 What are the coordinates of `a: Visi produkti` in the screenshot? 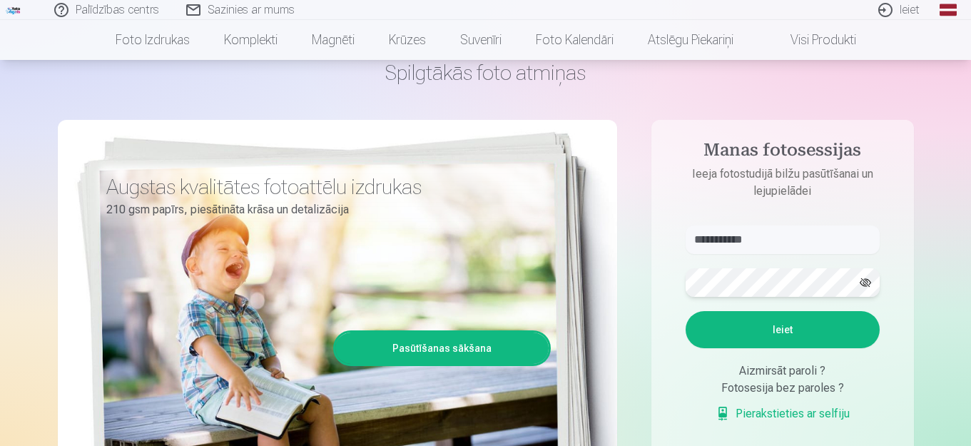 It's located at (812, 40).